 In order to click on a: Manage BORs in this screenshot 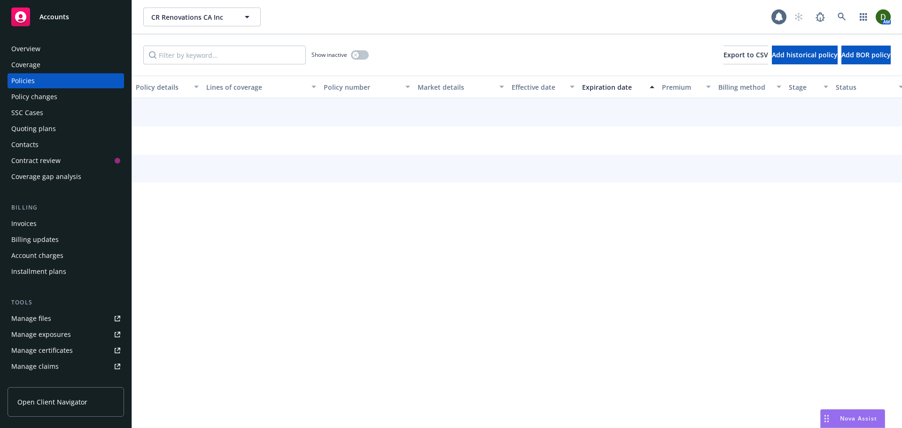, I will do `click(66, 382)`.